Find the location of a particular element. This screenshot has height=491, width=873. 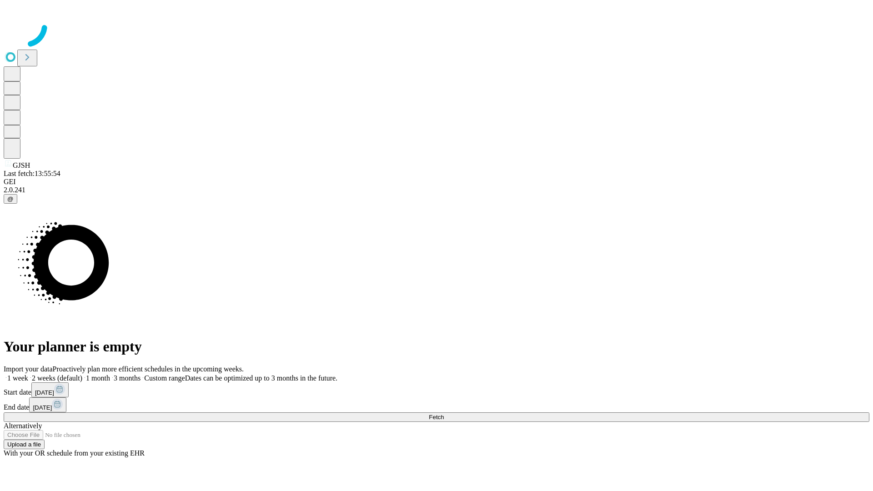

span: Dates can be optimized up to 3 months in the future. is located at coordinates (261, 378).